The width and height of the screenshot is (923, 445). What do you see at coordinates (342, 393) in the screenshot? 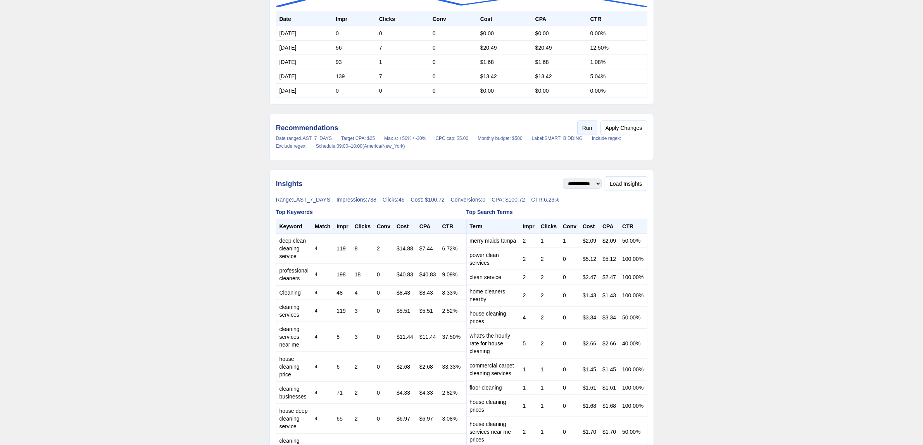
I see `td: 71` at bounding box center [342, 393].